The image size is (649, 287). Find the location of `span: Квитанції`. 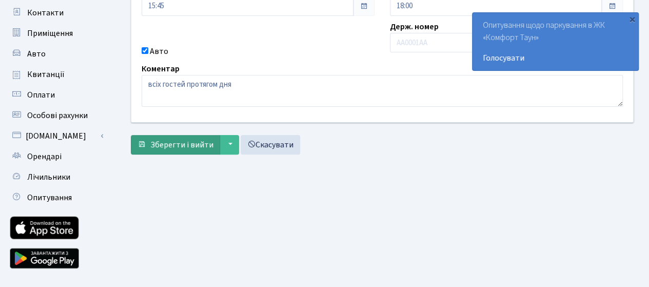

span: Квитанції is located at coordinates (46, 74).